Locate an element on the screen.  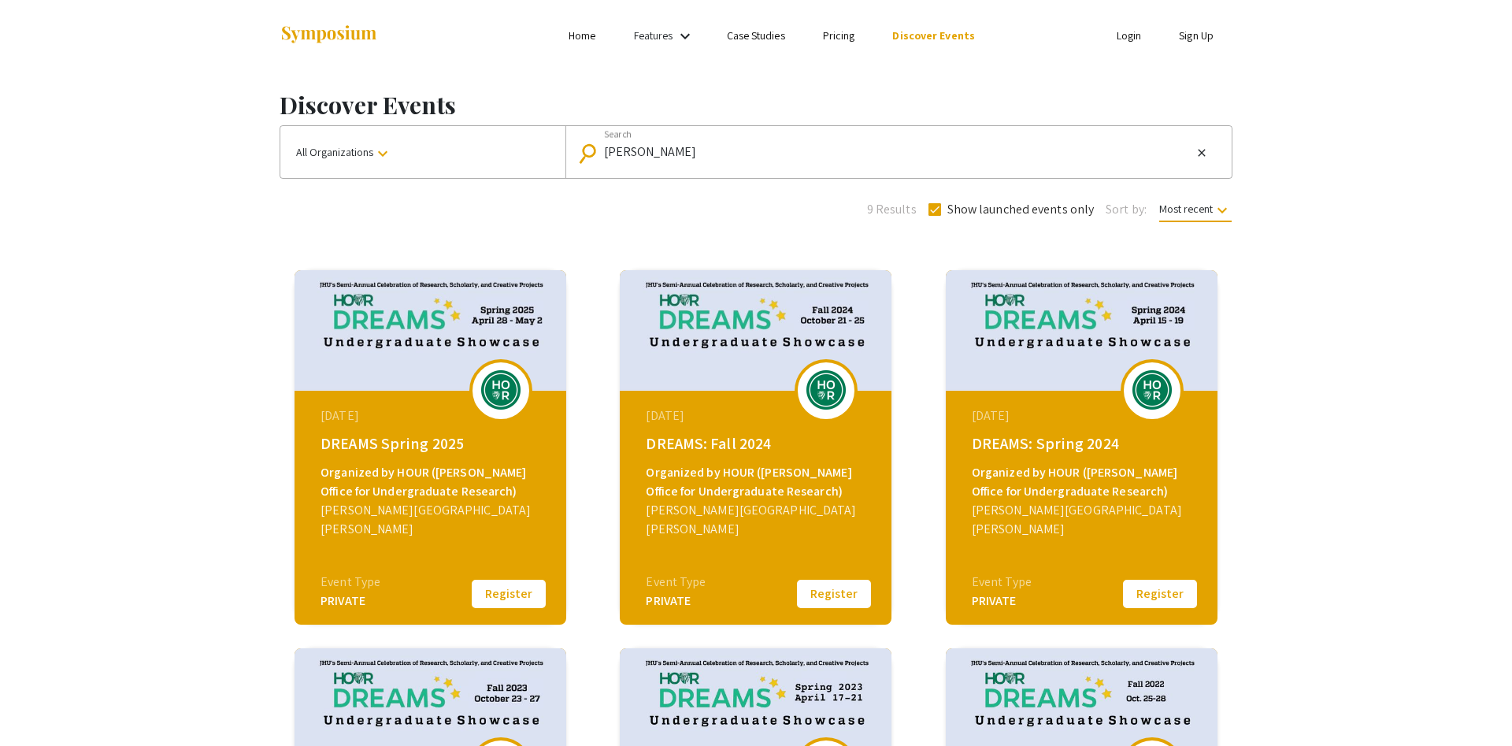
a: Case Studies is located at coordinates (756, 35).